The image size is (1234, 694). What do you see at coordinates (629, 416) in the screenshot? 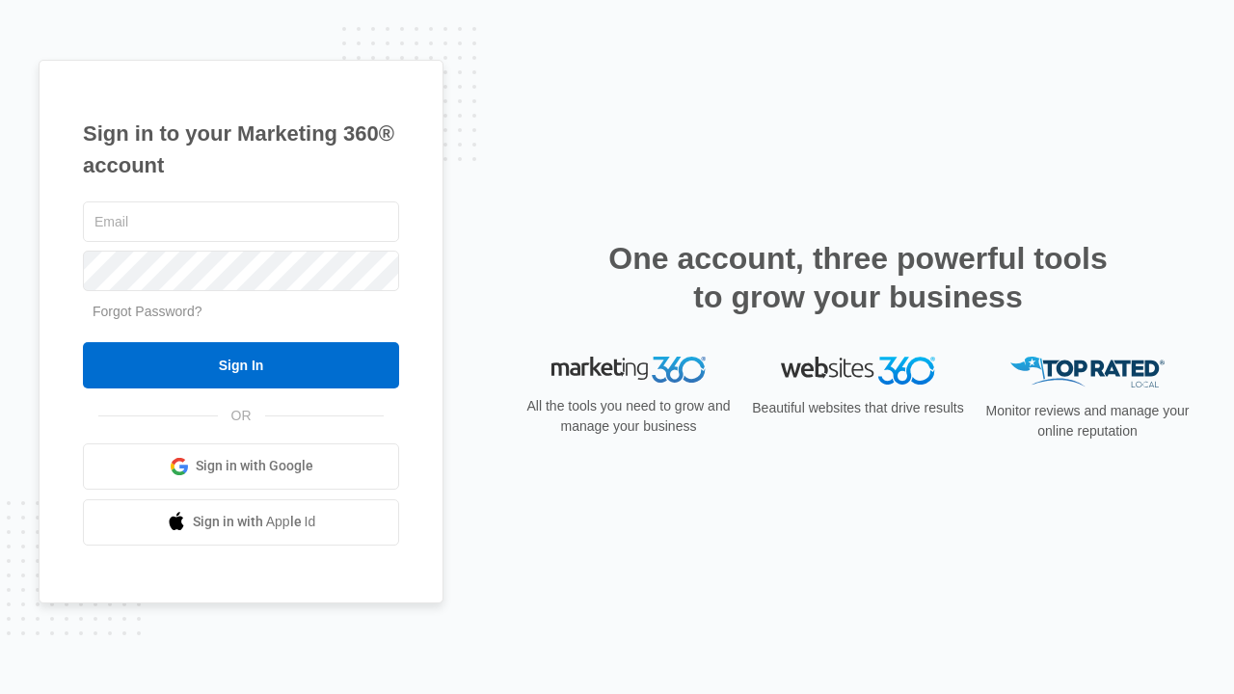
I see `p: All the tools you need to grow and manage your business` at bounding box center [629, 416].